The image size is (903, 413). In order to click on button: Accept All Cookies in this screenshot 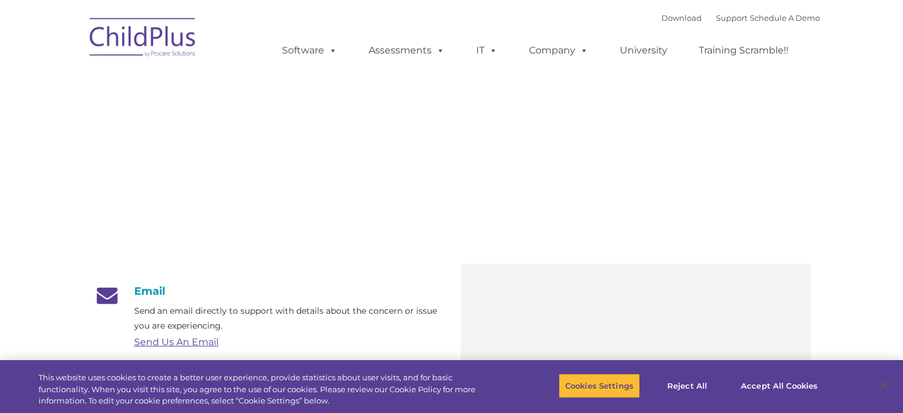, I will do `click(779, 385)`.